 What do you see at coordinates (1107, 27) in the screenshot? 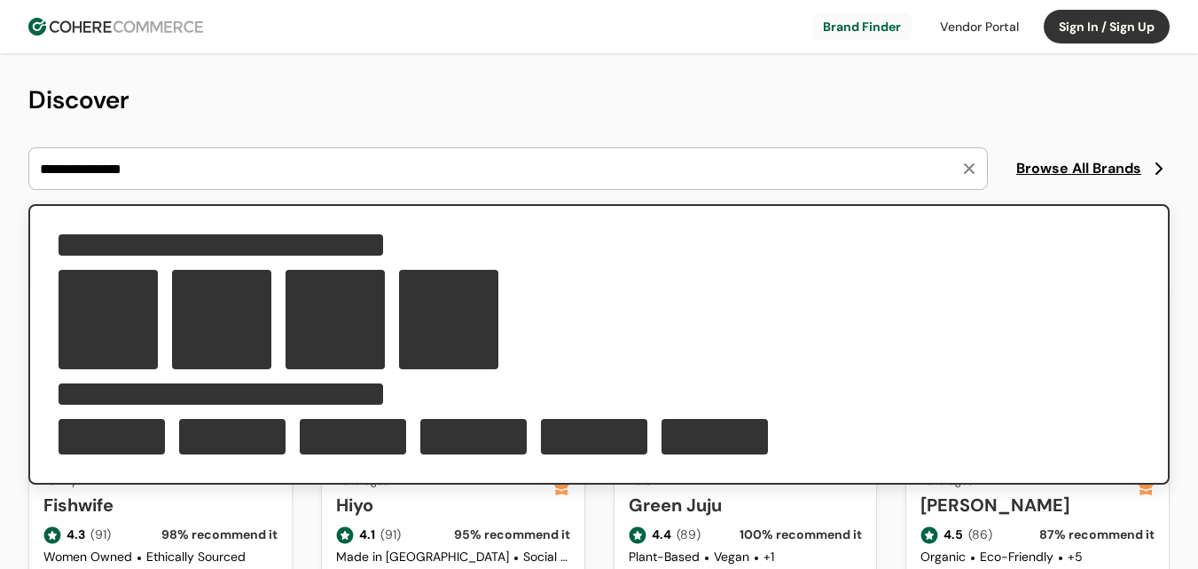
I see `button: Sign In / Sign Up` at bounding box center [1107, 27].